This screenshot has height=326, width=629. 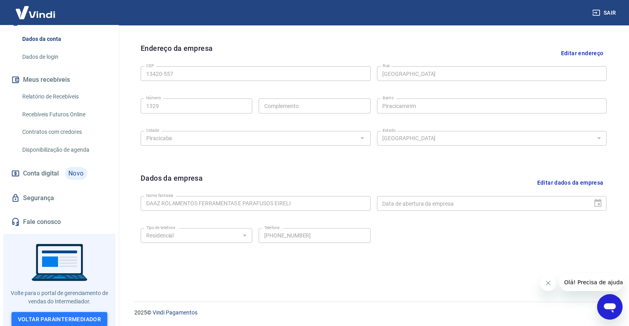 I want to click on a: Segurança, so click(x=59, y=198).